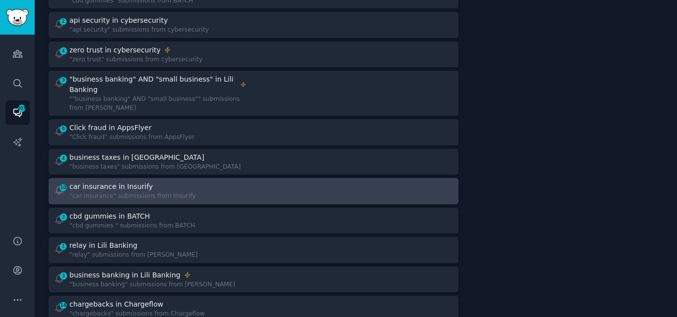 The image size is (677, 317). I want to click on a: 3cbd gummies in BATCH"cbd gummies " submissions from BATCH, so click(253, 221).